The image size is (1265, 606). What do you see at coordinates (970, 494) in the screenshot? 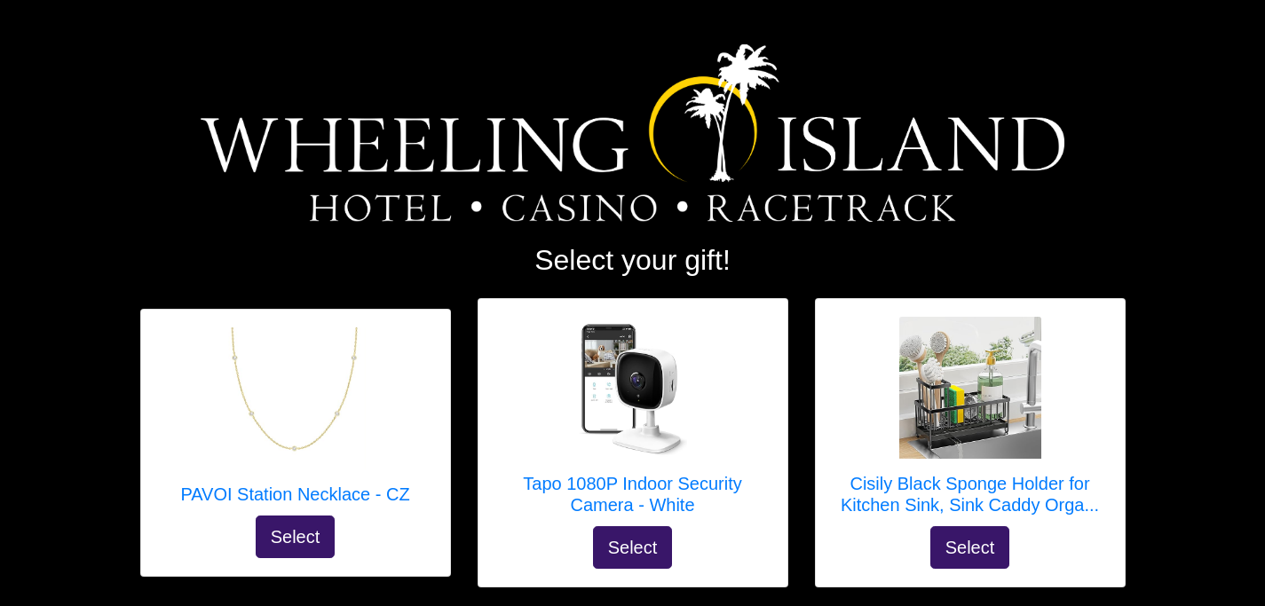
I see `h5: Cisily Black Sponge Holder for Kitchen Sink, Sink Caddy Orga...` at bounding box center [970, 494].